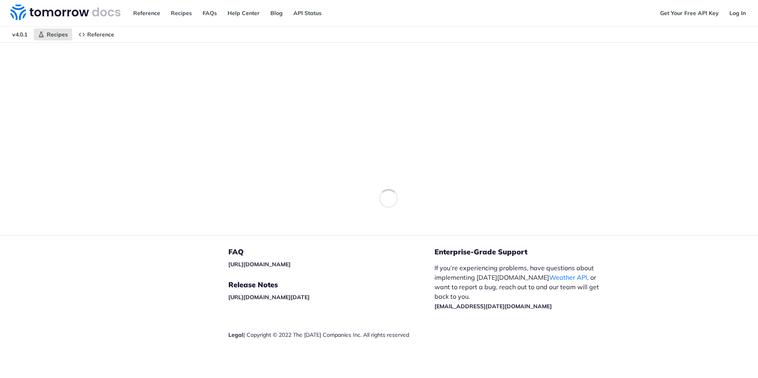 This screenshot has height=378, width=758. I want to click on a: Help Center, so click(243, 13).